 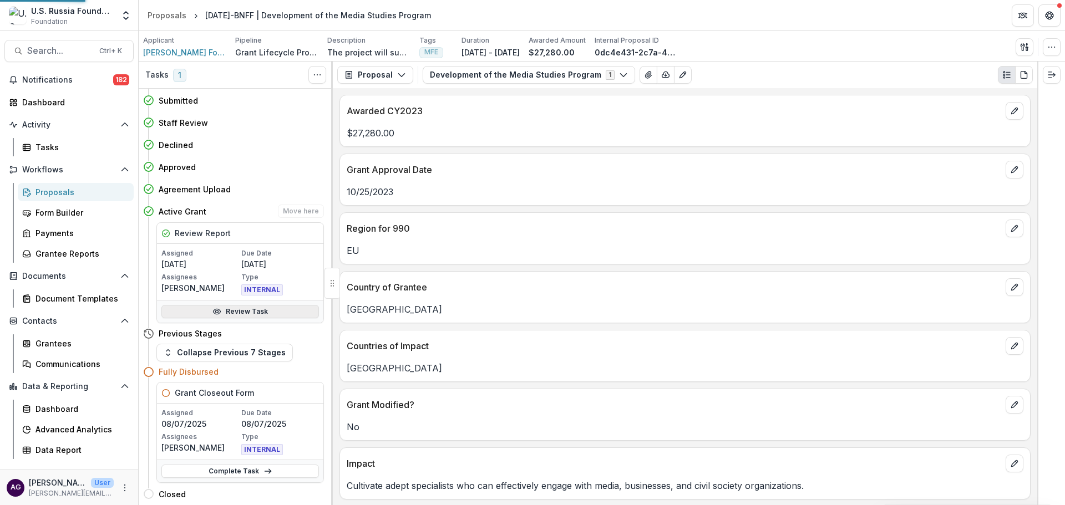 What do you see at coordinates (69, 125) in the screenshot?
I see `button: Open Activity` at bounding box center [69, 125].